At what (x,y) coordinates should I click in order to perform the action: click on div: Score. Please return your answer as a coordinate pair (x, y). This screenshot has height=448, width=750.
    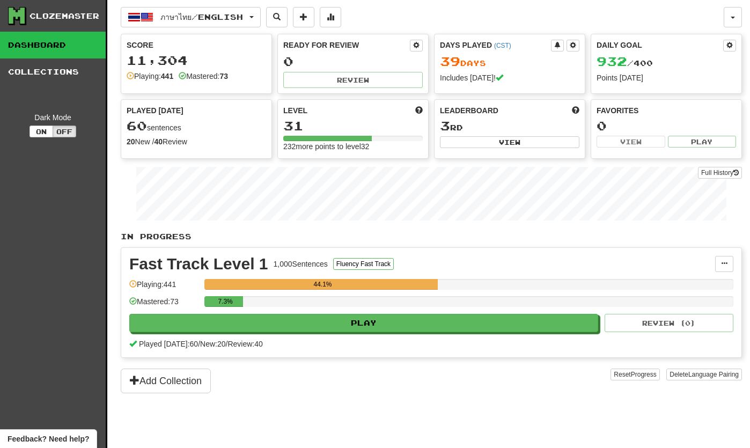
    Looking at the image, I should click on (196, 45).